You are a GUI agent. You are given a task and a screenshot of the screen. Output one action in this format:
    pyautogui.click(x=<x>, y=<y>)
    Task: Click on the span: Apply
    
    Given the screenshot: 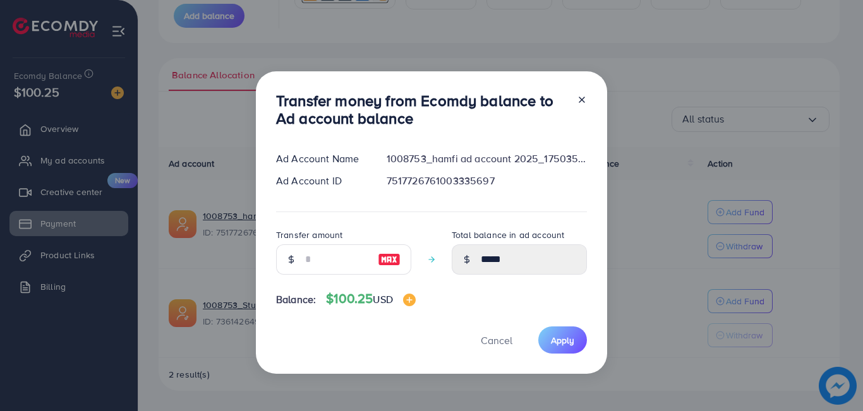 What is the action you would take?
    pyautogui.click(x=562, y=341)
    